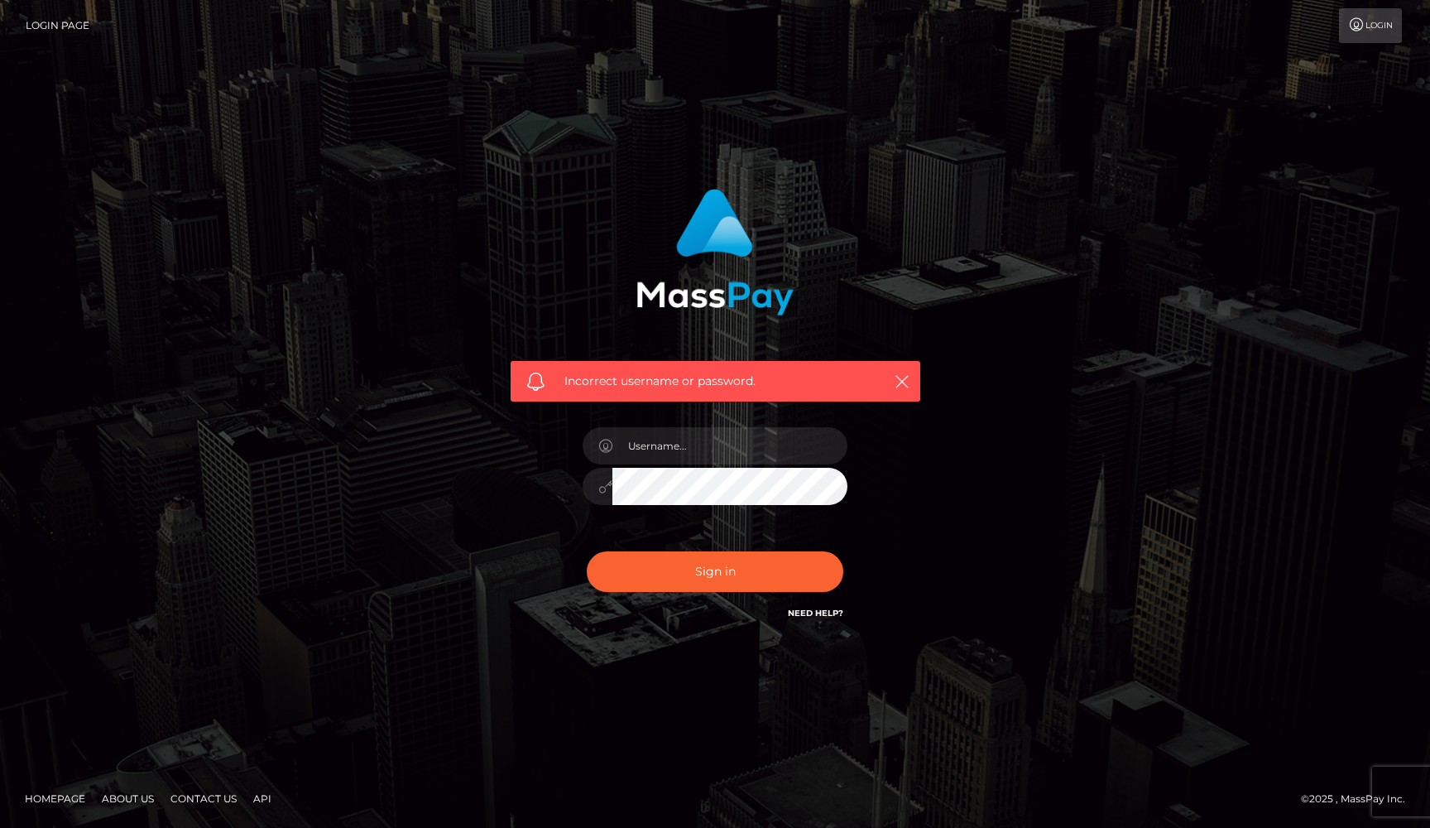 This screenshot has height=828, width=1430. What do you see at coordinates (55, 798) in the screenshot?
I see `a: Homepage` at bounding box center [55, 798].